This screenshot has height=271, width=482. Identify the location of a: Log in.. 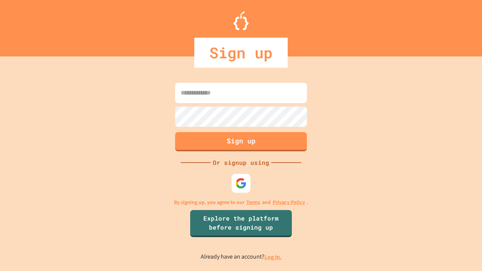
(273, 257).